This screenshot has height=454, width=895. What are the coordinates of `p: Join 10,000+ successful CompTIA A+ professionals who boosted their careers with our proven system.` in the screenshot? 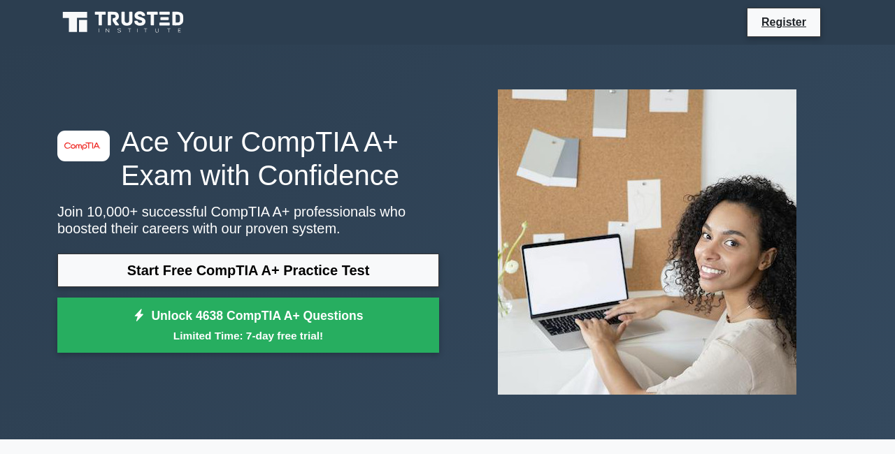 It's located at (248, 220).